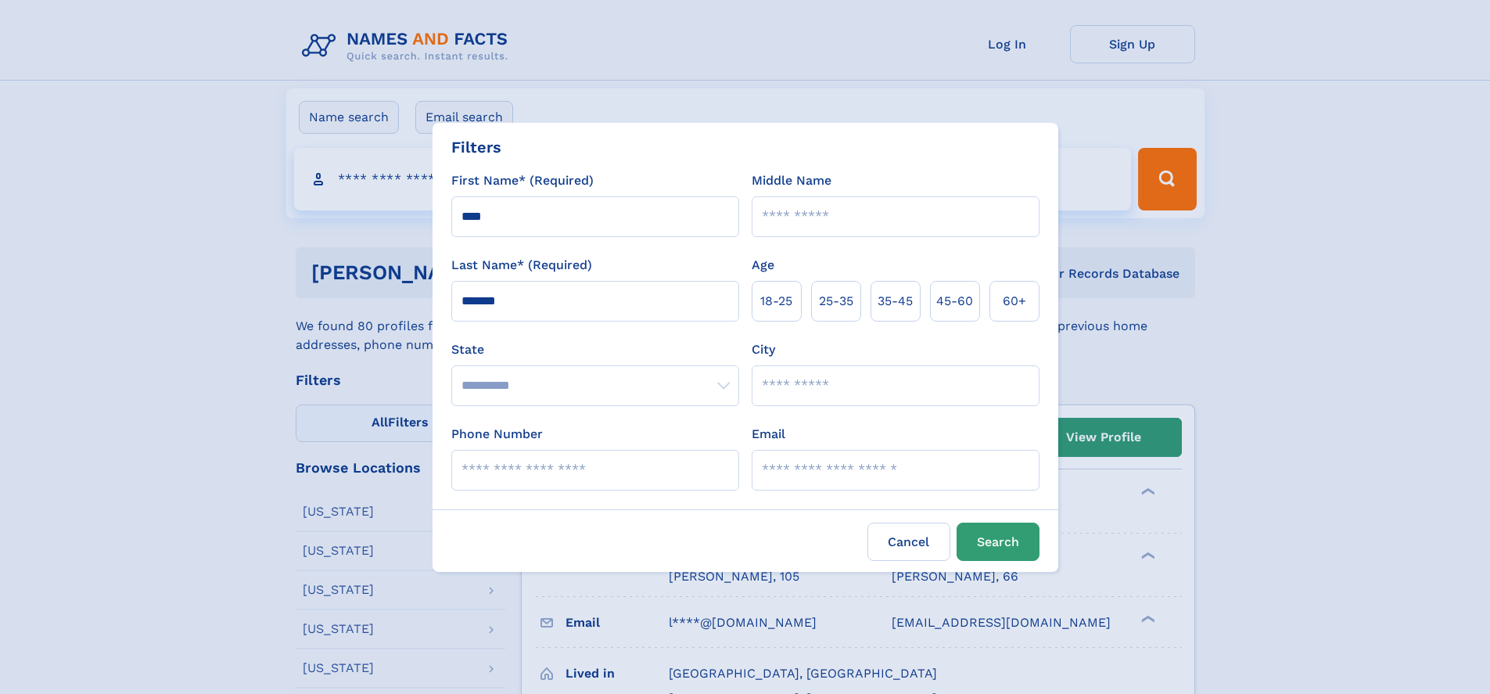 Image resolution: width=1490 pixels, height=694 pixels. Describe the element at coordinates (791, 181) in the screenshot. I see `label: Middle Name` at that location.